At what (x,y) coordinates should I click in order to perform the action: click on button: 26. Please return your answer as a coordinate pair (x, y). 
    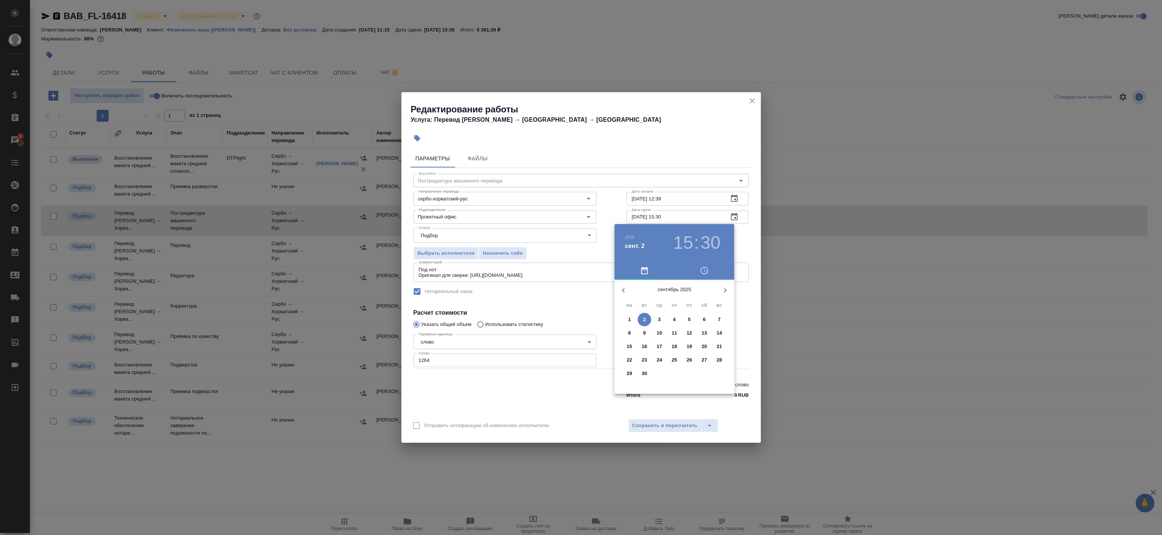
    Looking at the image, I should click on (689, 360).